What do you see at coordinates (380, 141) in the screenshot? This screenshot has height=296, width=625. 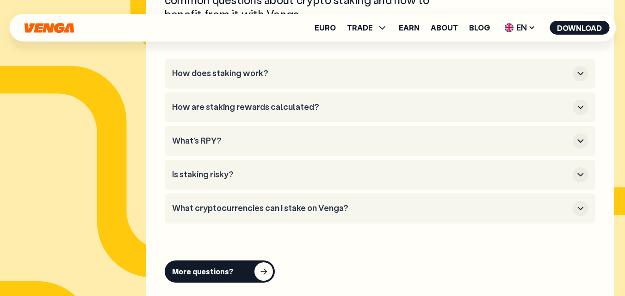 I see `button: What’s RPY?` at bounding box center [380, 141].